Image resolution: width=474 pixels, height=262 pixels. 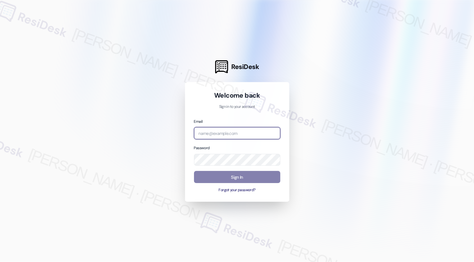 I want to click on p: Sign in to your account, so click(x=237, y=107).